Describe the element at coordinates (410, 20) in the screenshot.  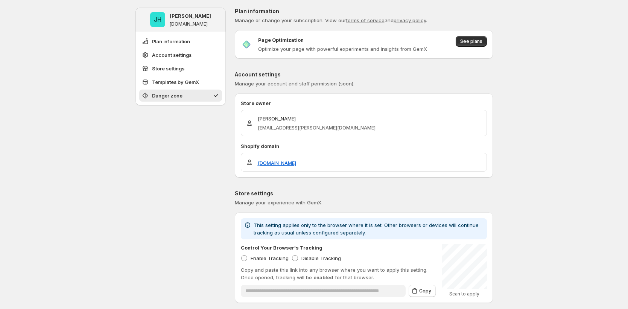
I see `a: privacy policy` at that location.